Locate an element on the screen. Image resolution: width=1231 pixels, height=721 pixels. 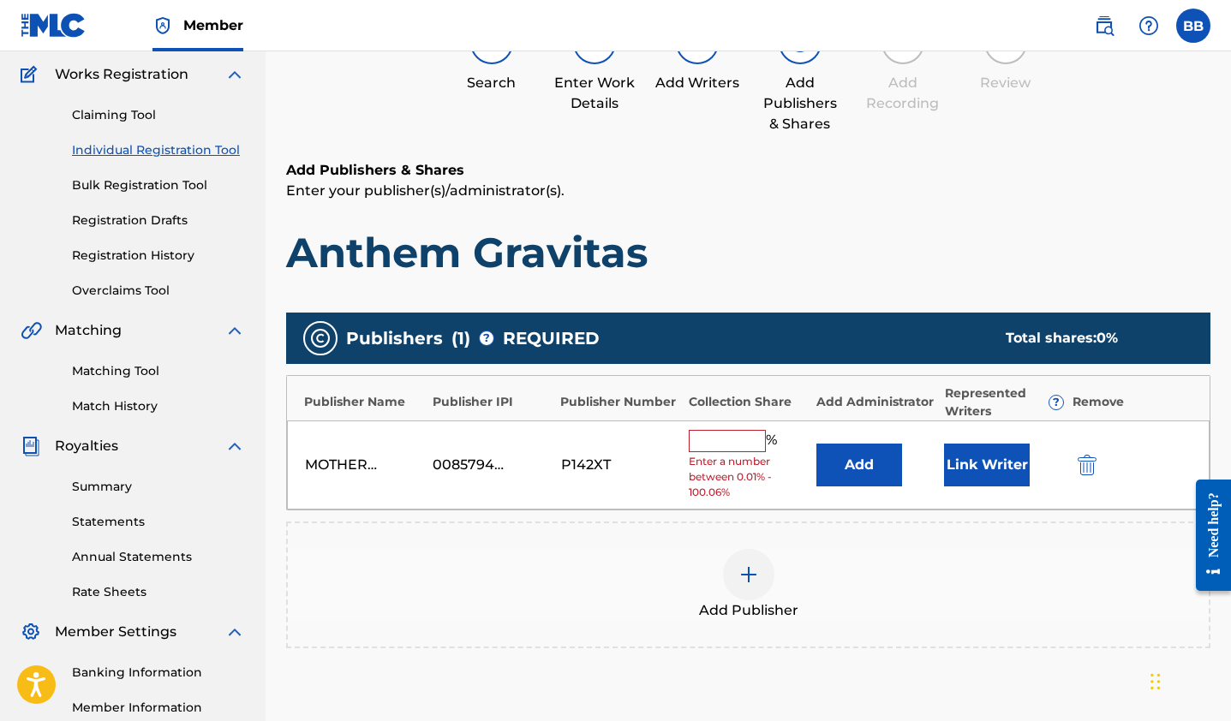
div: Represented Writers is located at coordinates (1005, 403).